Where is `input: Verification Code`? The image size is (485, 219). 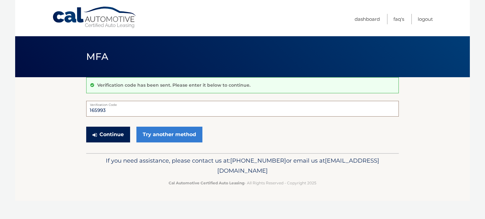 input: Verification Code is located at coordinates (242, 109).